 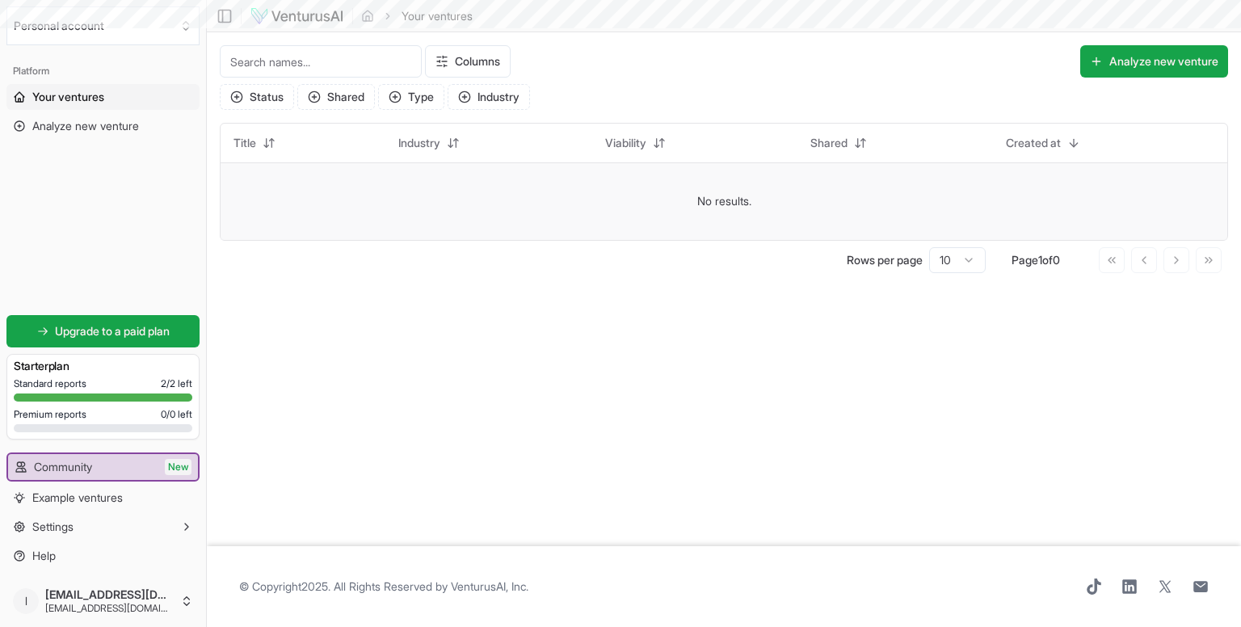 What do you see at coordinates (321, 61) in the screenshot?
I see `input: Search names...` at bounding box center [321, 61].